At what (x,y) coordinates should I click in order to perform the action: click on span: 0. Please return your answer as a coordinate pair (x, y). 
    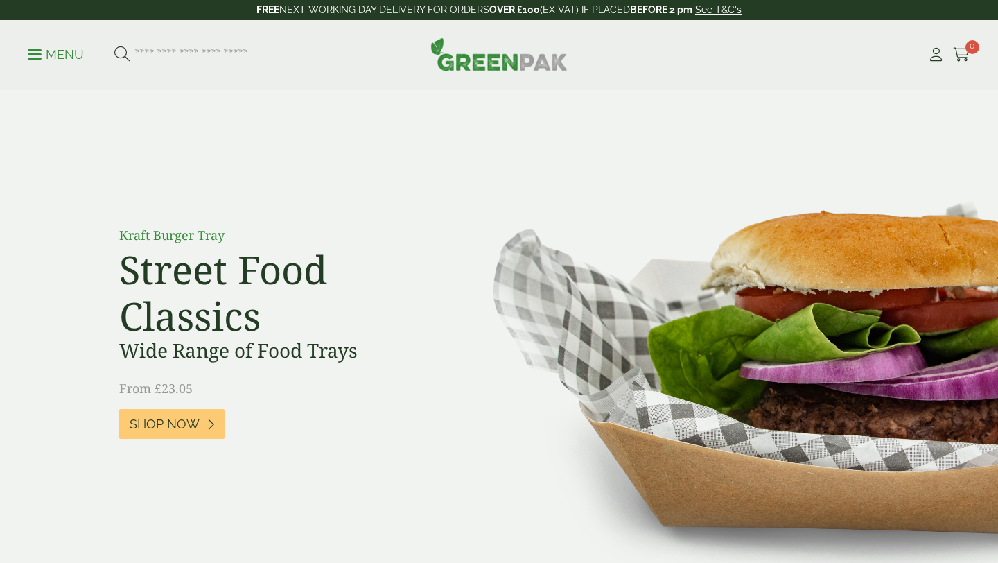
    Looking at the image, I should click on (972, 47).